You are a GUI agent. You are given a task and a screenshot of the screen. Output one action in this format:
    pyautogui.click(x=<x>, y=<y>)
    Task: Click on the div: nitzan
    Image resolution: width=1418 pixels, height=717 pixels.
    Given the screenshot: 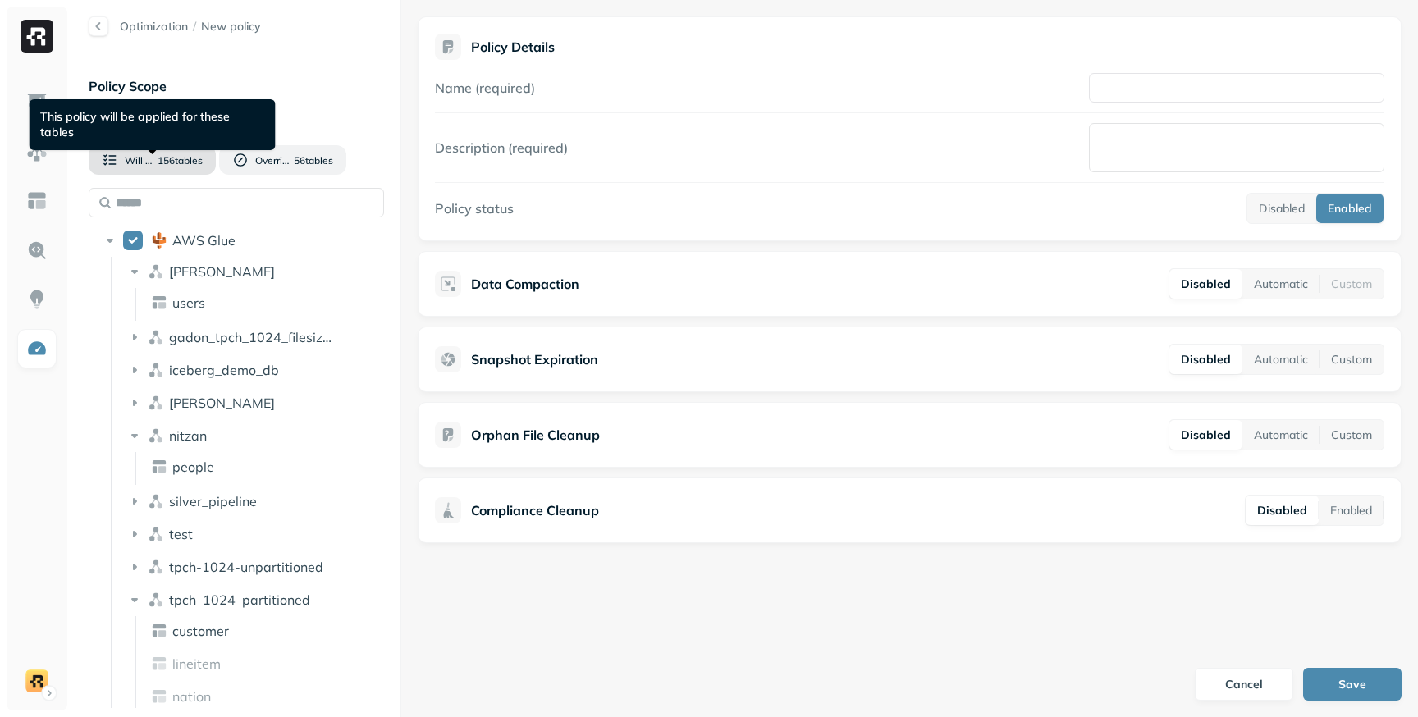 What is the action you would take?
    pyautogui.click(x=257, y=436)
    